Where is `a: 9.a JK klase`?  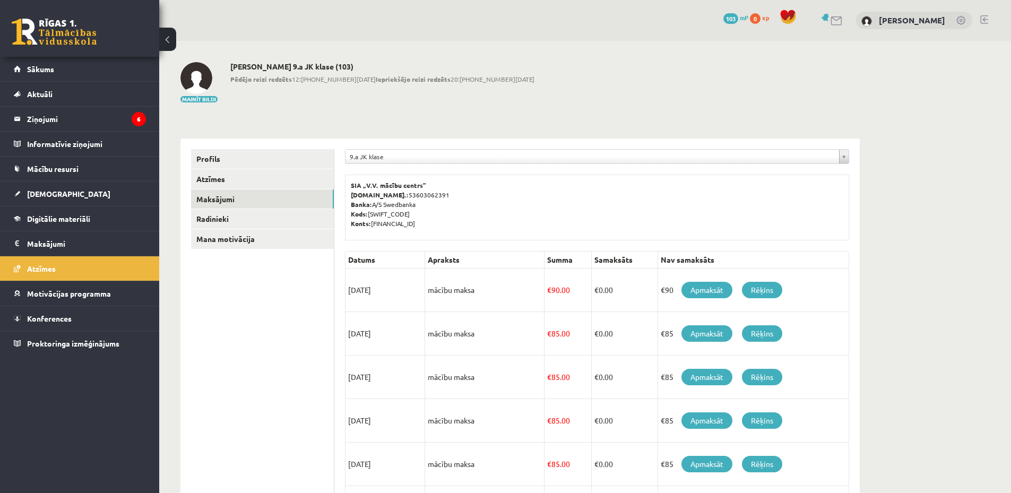 a: 9.a JK klase is located at coordinates (597, 157).